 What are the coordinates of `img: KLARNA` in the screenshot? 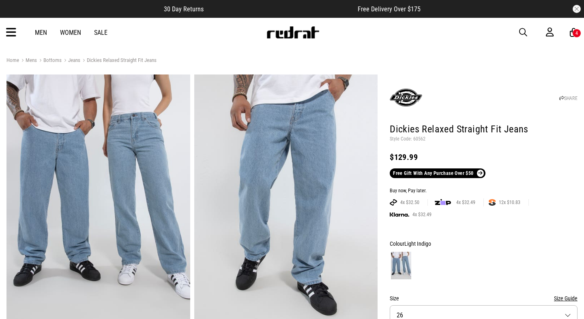 It's located at (399, 215).